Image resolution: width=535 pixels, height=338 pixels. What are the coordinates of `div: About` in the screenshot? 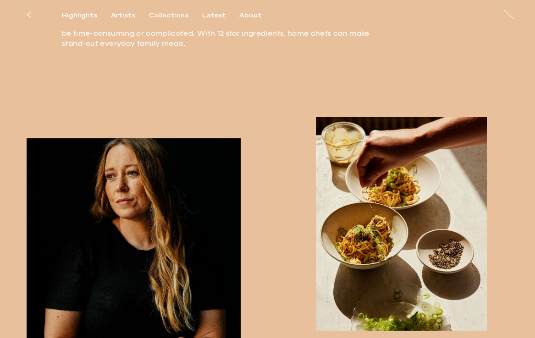 It's located at (250, 16).